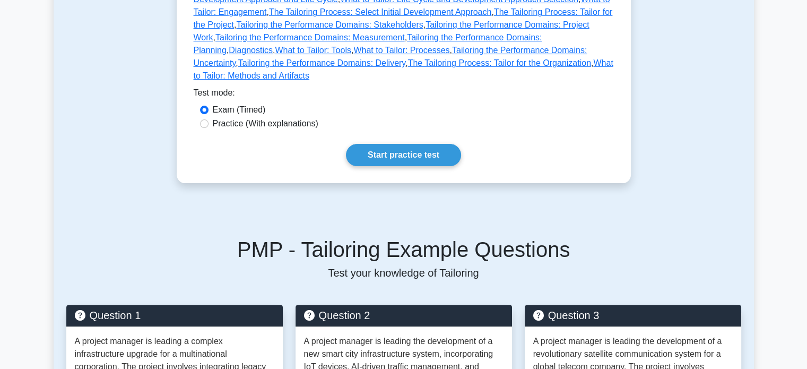 The image size is (807, 369). Describe the element at coordinates (312, 50) in the screenshot. I see `a: What to Tailor: Tools` at that location.